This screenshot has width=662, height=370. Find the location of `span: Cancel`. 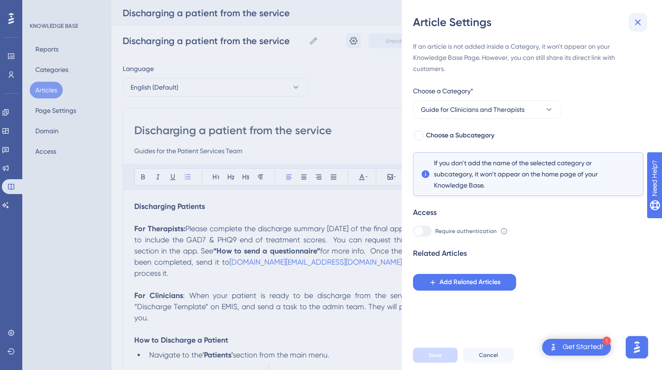

span: Cancel is located at coordinates (488, 355).